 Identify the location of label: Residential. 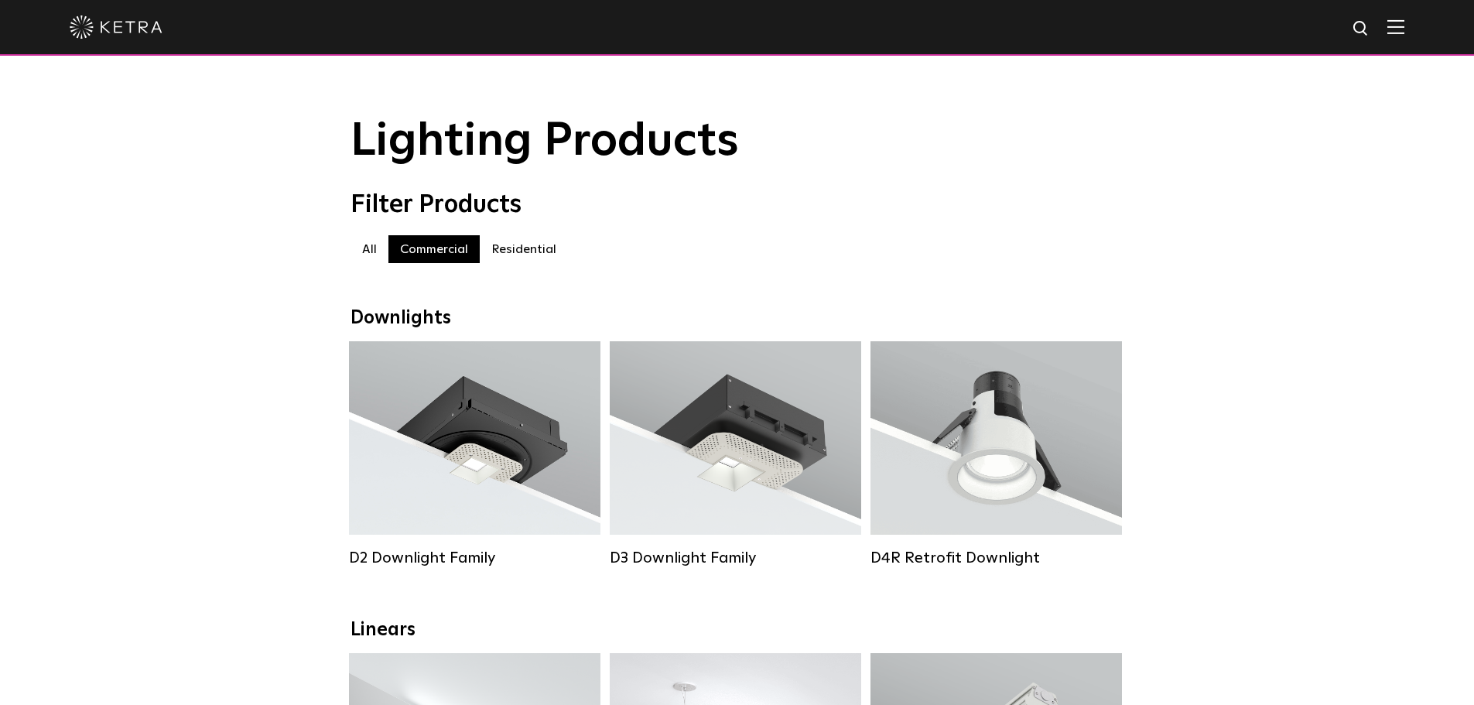
(524, 249).